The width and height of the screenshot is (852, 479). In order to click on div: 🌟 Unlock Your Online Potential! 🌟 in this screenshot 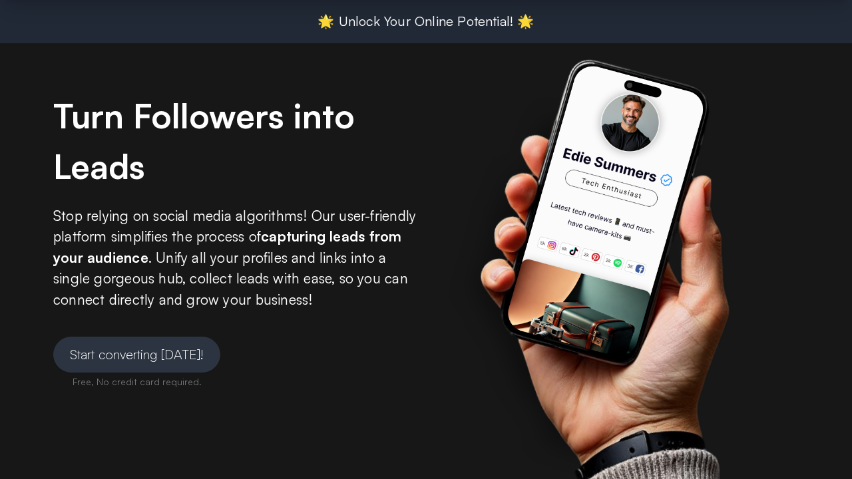, I will do `click(425, 21)`.